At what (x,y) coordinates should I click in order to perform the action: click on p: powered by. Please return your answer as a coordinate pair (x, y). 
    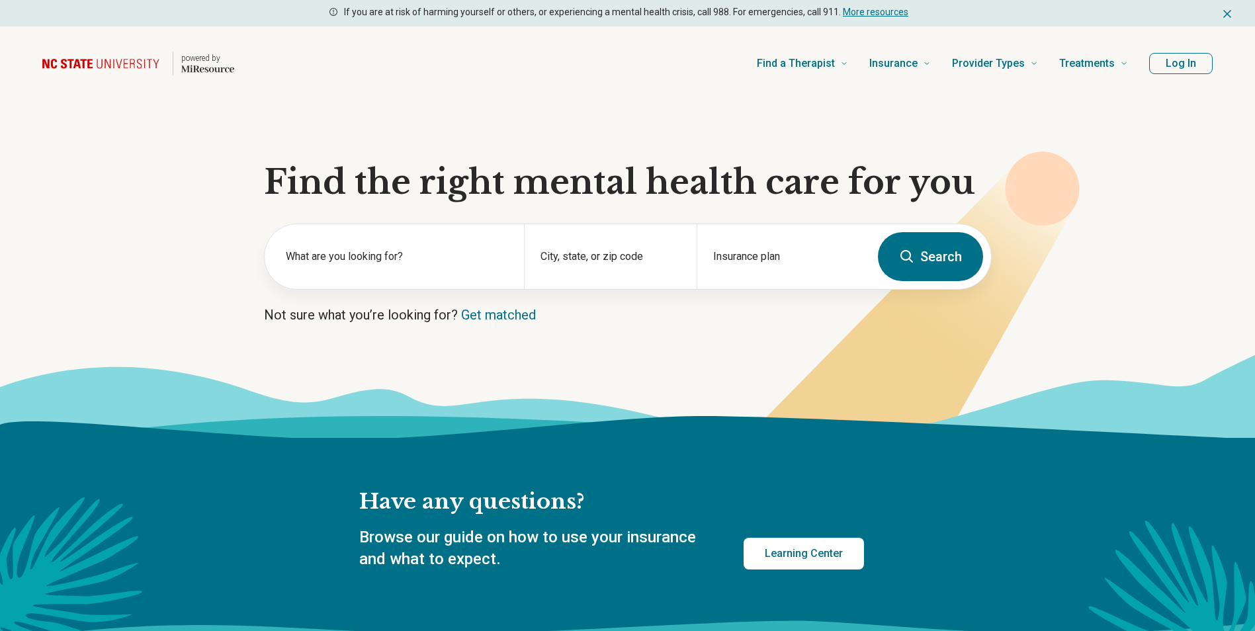
    Looking at the image, I should click on (208, 58).